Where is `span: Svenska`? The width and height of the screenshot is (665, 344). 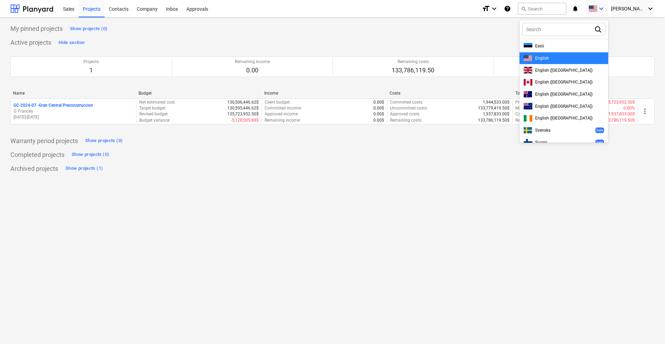 span: Svenska is located at coordinates (543, 130).